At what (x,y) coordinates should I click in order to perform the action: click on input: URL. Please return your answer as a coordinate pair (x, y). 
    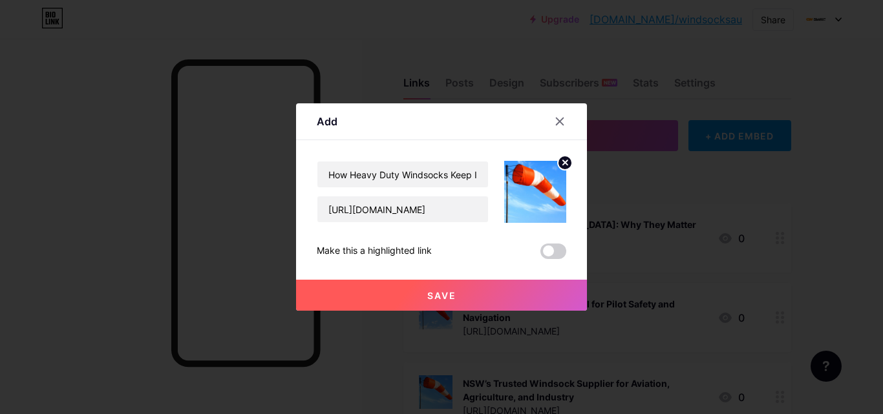
    Looking at the image, I should click on (403, 209).